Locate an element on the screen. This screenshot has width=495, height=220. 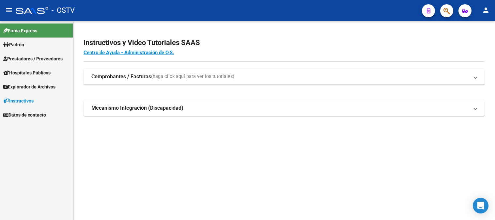
h2: Instructivos y Video Tutoriales SAAS is located at coordinates (284, 43).